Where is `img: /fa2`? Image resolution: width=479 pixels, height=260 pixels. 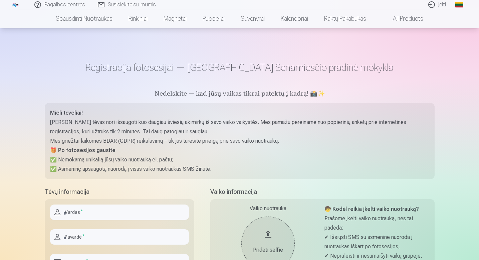
img: /fa2 is located at coordinates (16, 5).